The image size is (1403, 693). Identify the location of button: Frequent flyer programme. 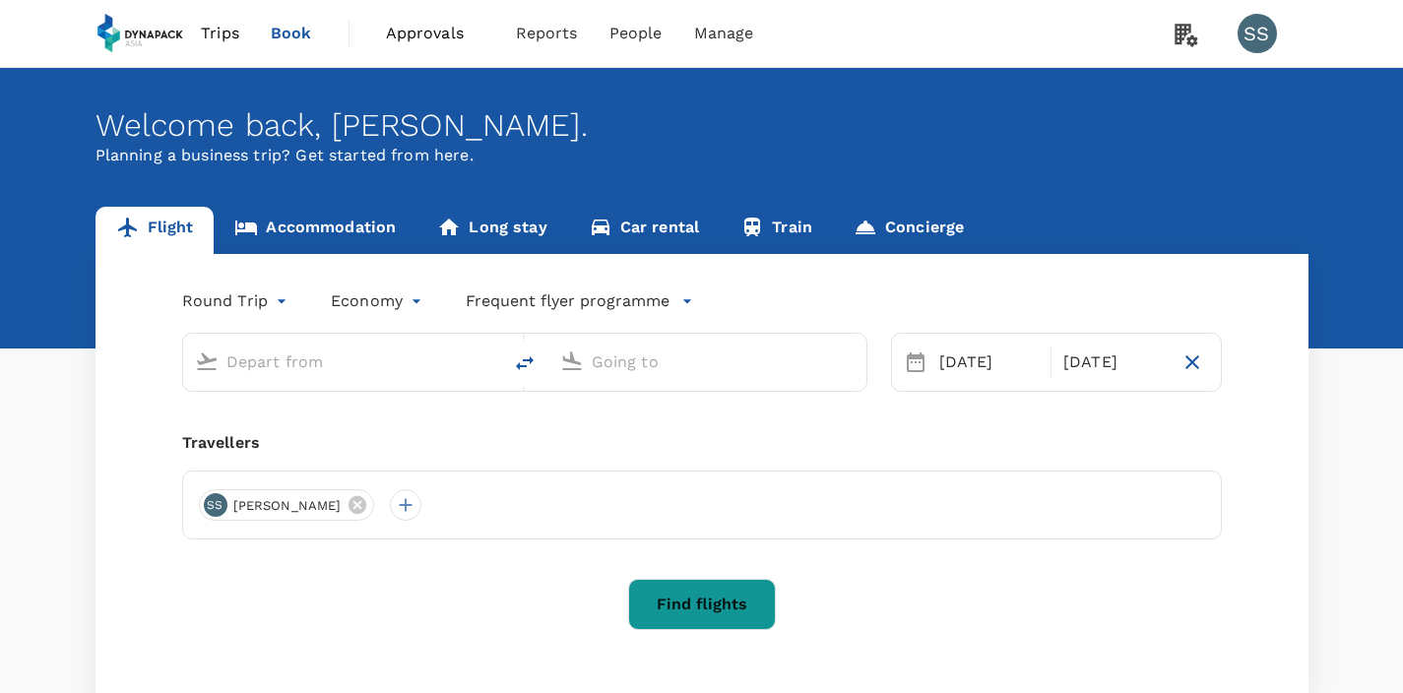
(579, 301).